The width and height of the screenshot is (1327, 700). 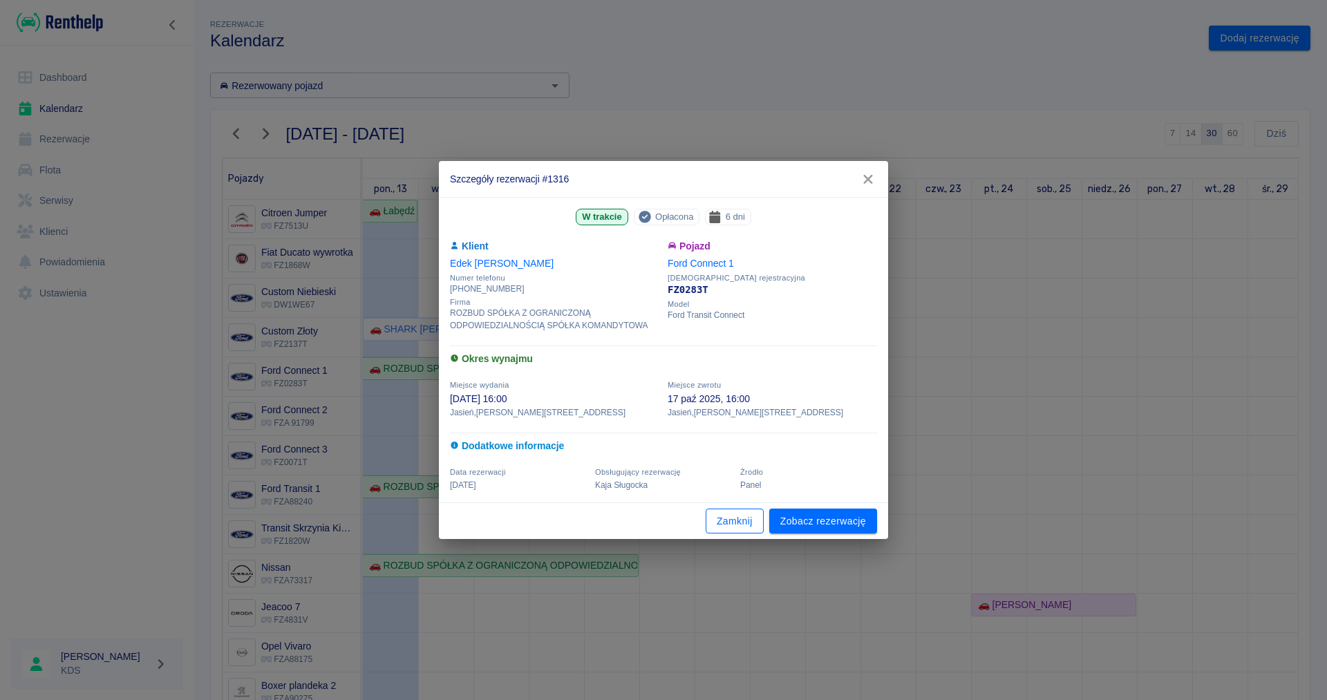 What do you see at coordinates (601, 216) in the screenshot?
I see `span: W trakcie` at bounding box center [601, 216].